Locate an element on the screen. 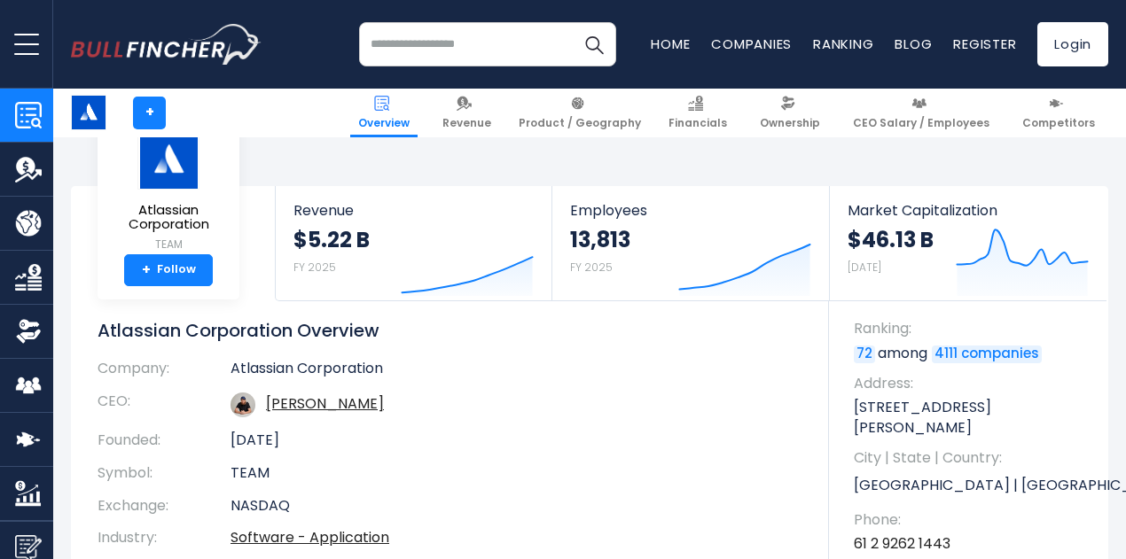  a: Revenue $5.22 B FY 2025 is located at coordinates (413, 243).